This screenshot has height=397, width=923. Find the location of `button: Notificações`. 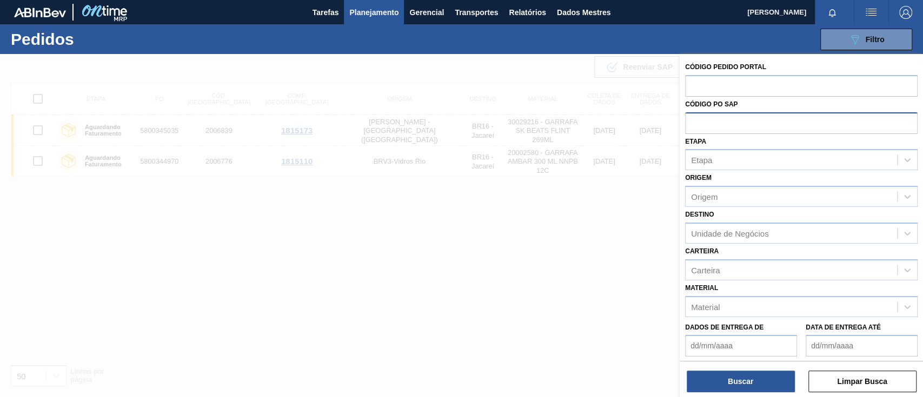

button: Notificações is located at coordinates (832, 12).